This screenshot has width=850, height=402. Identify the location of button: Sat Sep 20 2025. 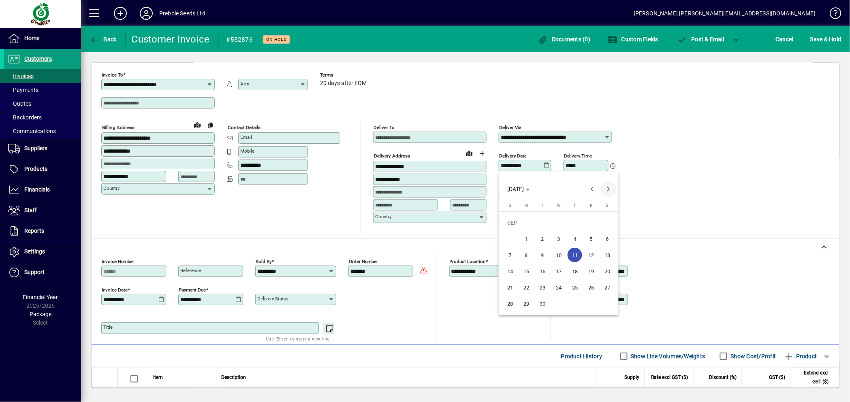
(607, 271).